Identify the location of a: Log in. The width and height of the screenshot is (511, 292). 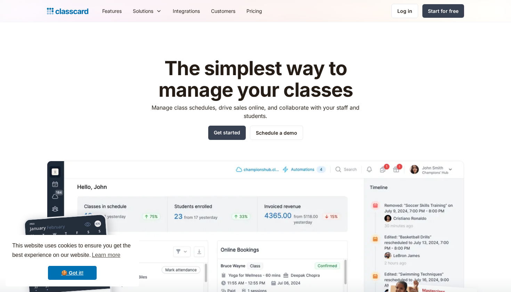
(405, 11).